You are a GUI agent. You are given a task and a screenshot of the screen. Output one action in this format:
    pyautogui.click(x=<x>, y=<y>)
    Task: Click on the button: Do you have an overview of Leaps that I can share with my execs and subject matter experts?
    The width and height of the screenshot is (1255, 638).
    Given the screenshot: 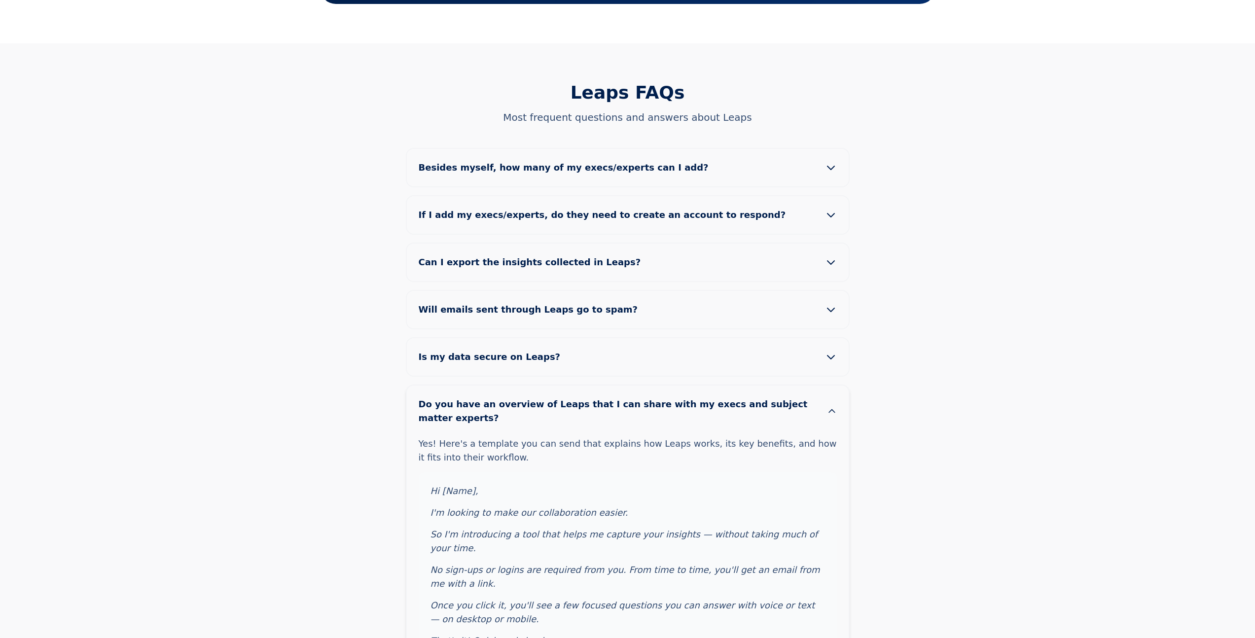 What is the action you would take?
    pyautogui.click(x=628, y=411)
    